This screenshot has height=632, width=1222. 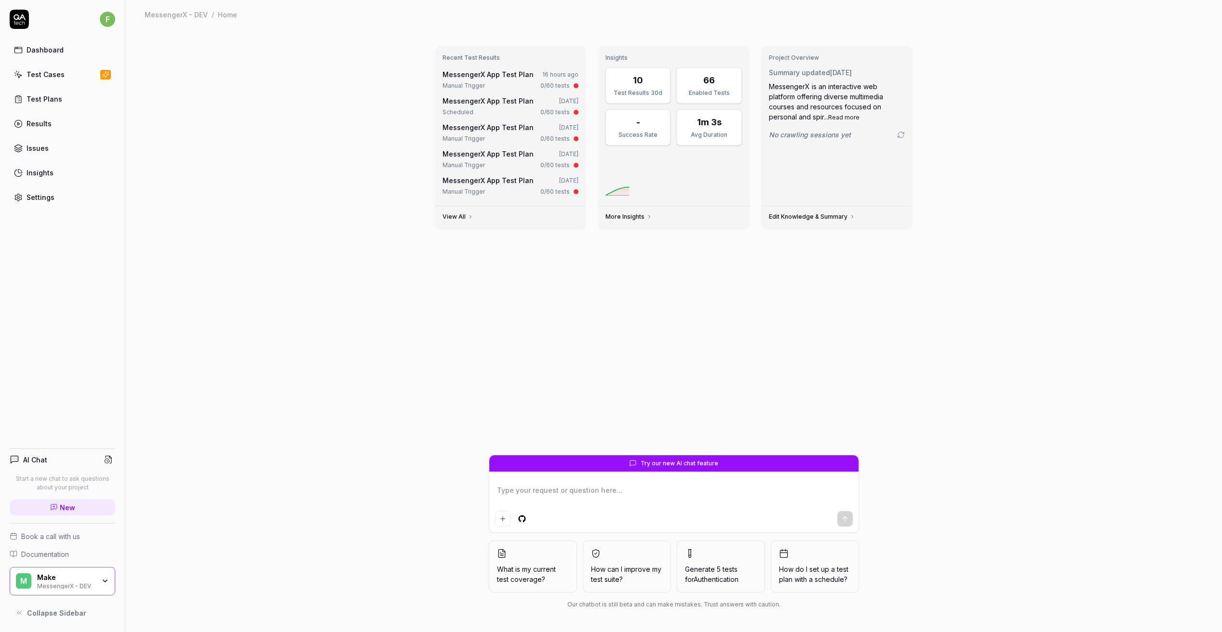 I want to click on button: Collapse Sidebar, so click(x=62, y=613).